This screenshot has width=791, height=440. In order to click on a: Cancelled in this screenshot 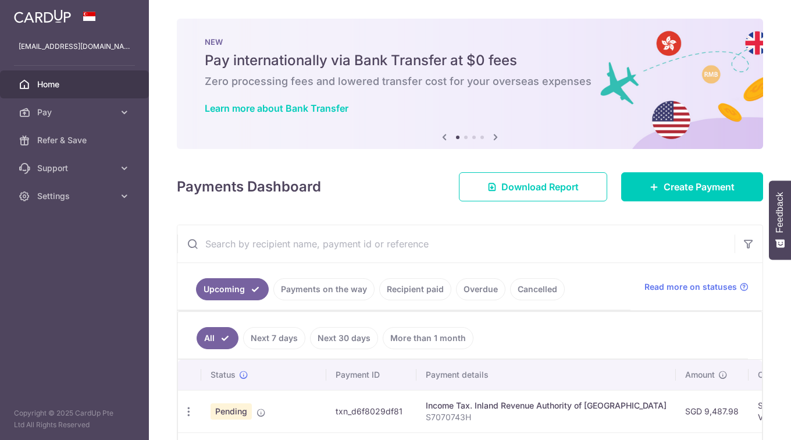, I will do `click(537, 289)`.